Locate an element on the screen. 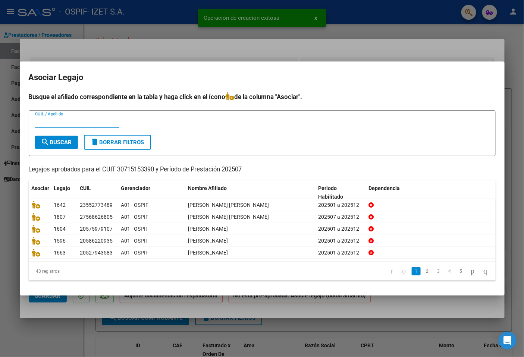  a: go to previous page is located at coordinates (404, 271).